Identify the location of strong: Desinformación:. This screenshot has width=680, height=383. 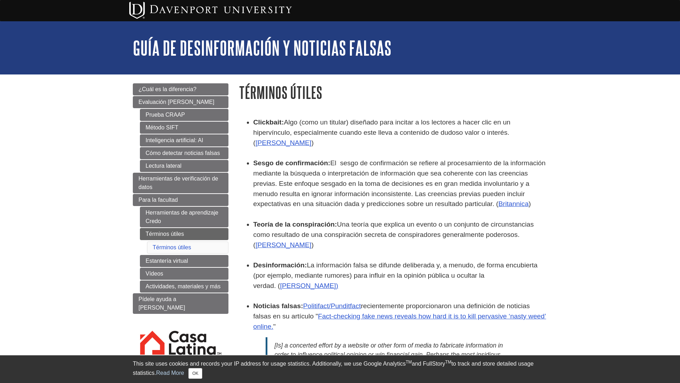
(280, 265).